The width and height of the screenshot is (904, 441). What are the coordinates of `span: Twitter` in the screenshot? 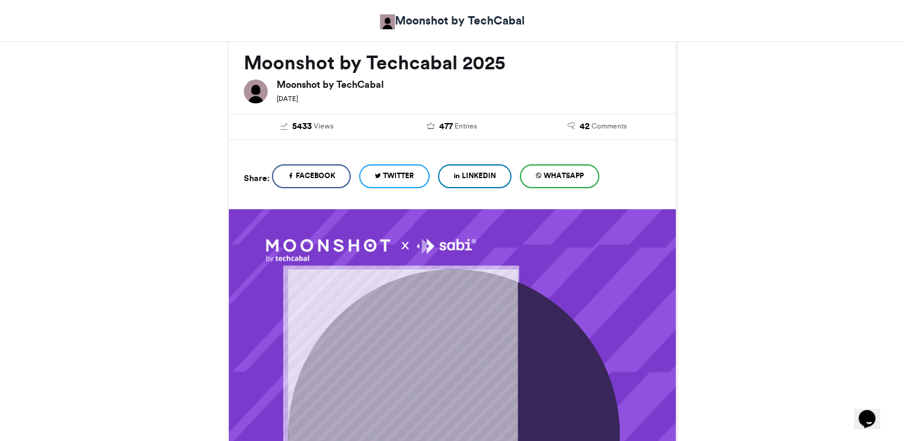 It's located at (398, 176).